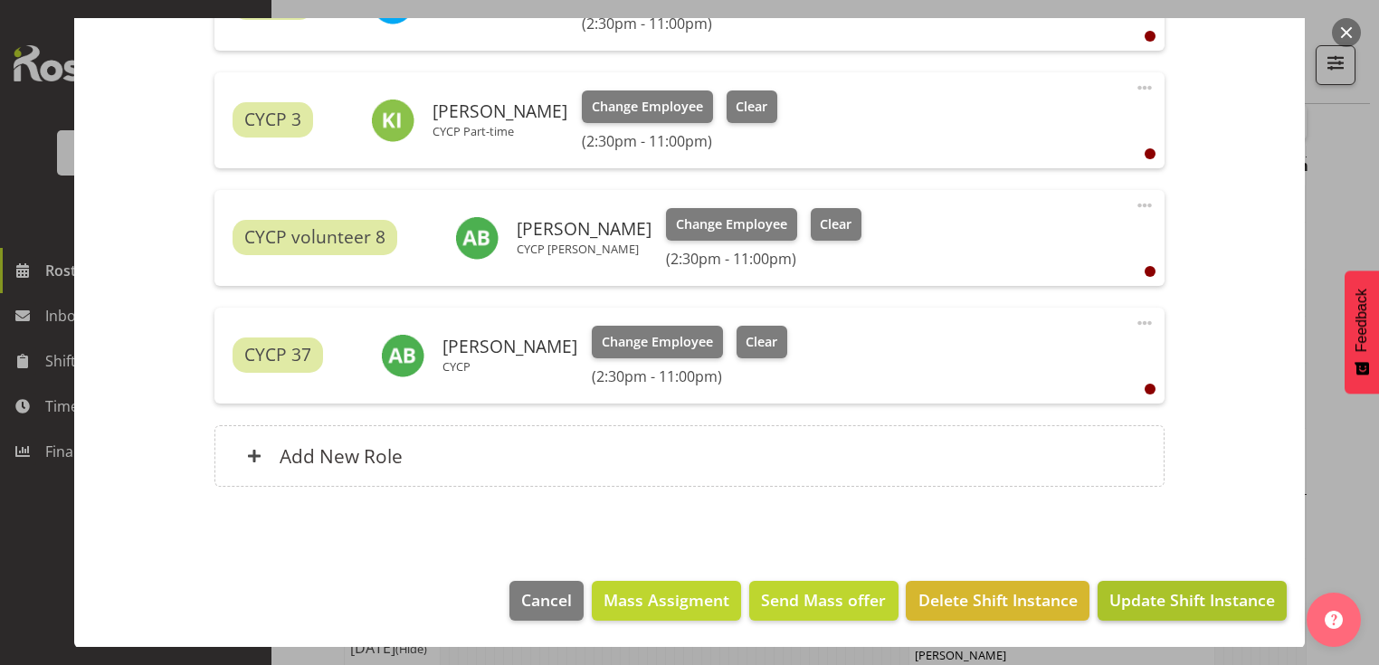  Describe the element at coordinates (997, 601) in the screenshot. I see `button: Delete Shift Instance` at that location.